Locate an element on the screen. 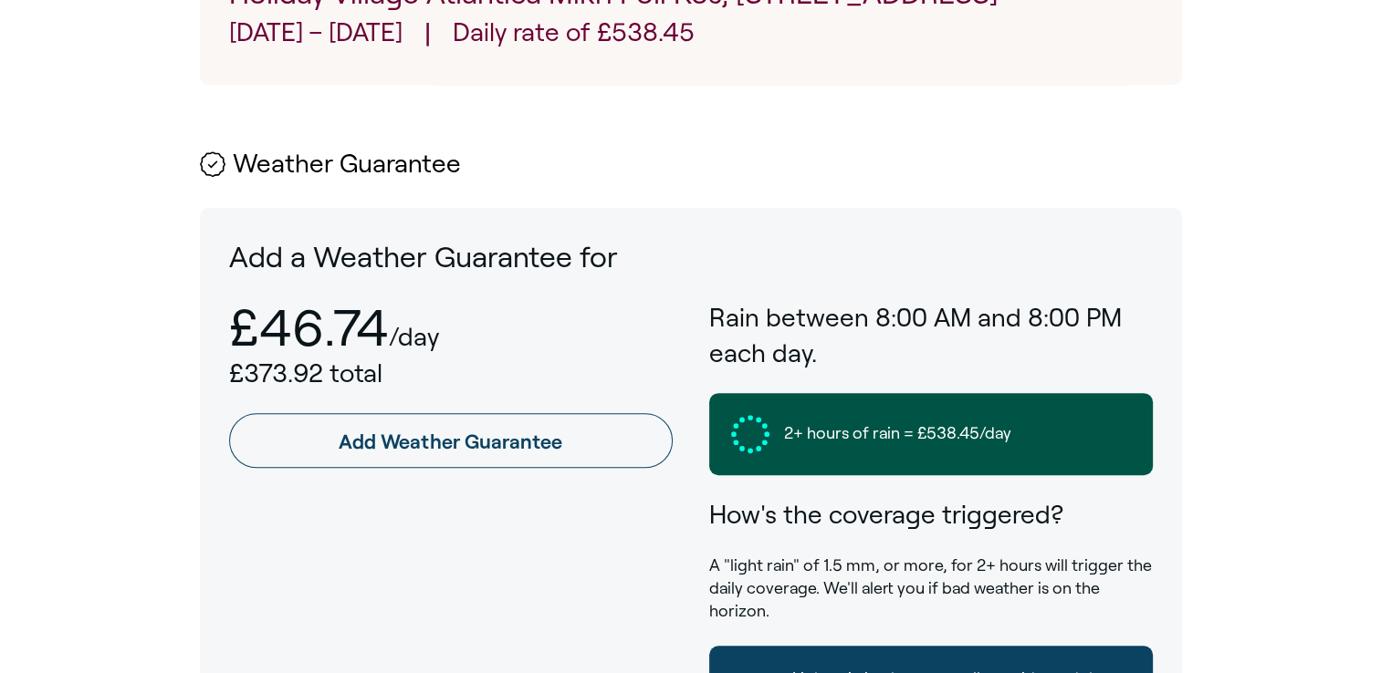  h3: How's the coverage triggered? is located at coordinates (931, 515).